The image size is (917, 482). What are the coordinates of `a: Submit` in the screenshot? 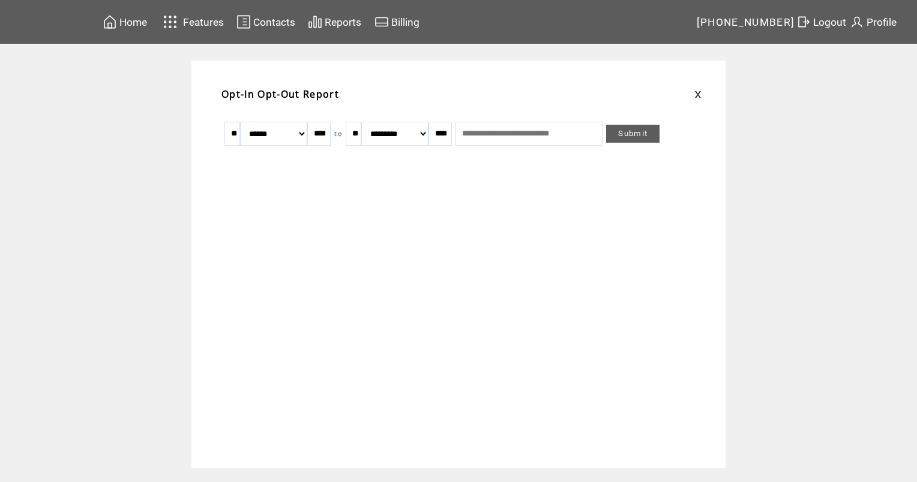 It's located at (632, 134).